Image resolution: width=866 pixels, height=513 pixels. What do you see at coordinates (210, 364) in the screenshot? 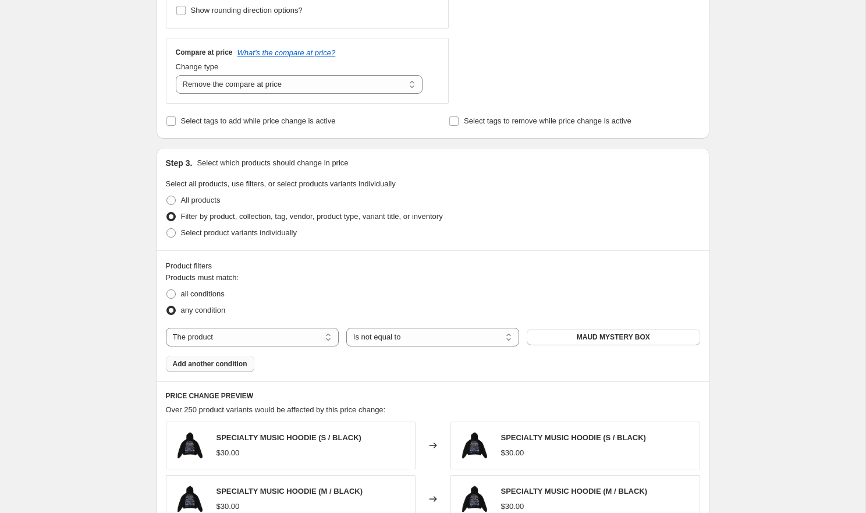
I see `span: Add another condition` at bounding box center [210, 364].